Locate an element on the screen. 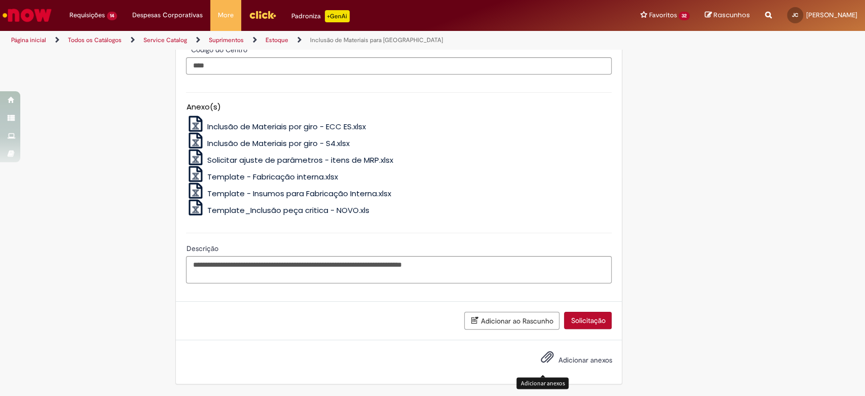 The width and height of the screenshot is (865, 396). a: Rascunhos is located at coordinates (727, 15).